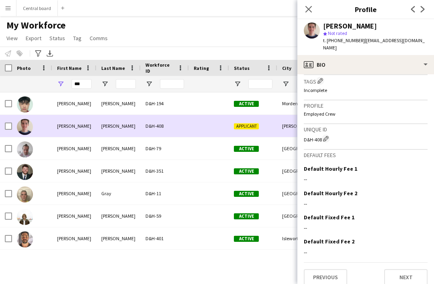 The height and width of the screenshot is (284, 434). What do you see at coordinates (165, 148) in the screenshot?
I see `div: D&H-79` at bounding box center [165, 148].